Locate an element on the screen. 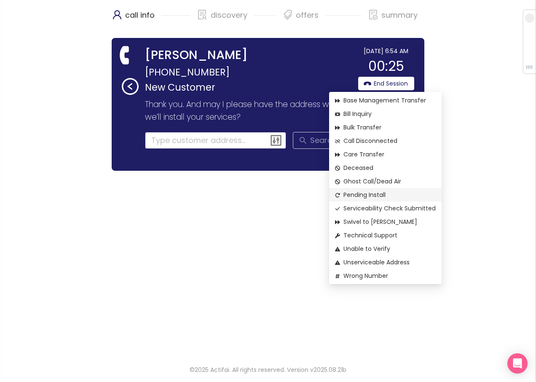 The height and width of the screenshot is (382, 536). span: Wrong Number is located at coordinates (385, 275).